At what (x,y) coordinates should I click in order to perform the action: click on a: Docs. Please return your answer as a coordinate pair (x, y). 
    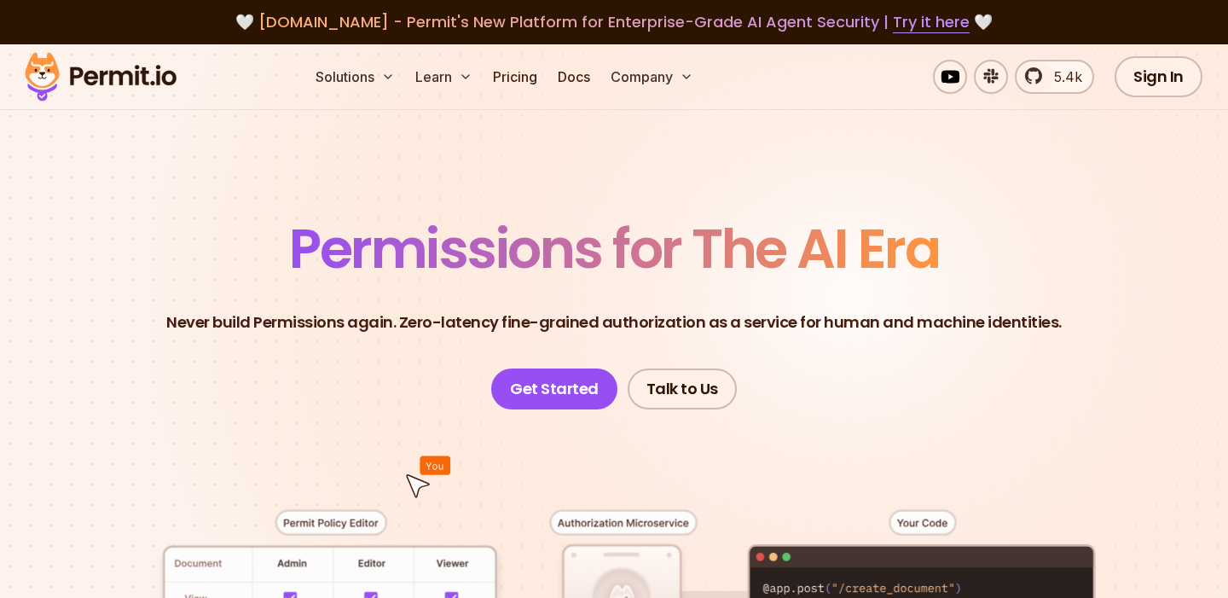
    Looking at the image, I should click on (574, 77).